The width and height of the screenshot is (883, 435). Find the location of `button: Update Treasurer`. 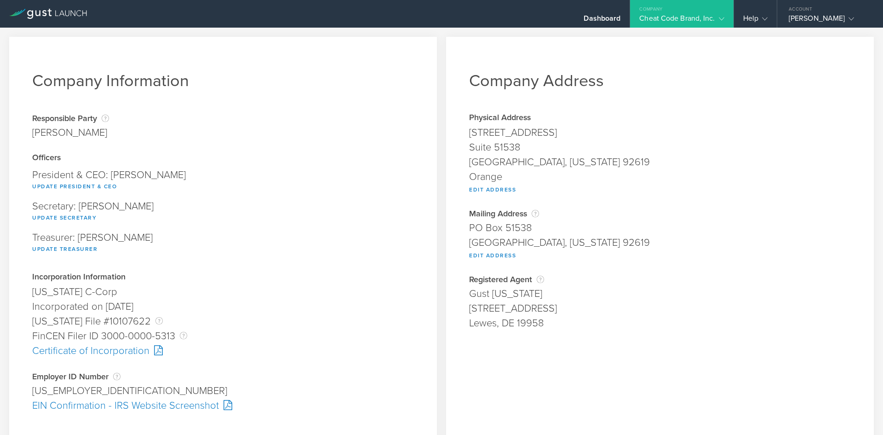

button: Update Treasurer is located at coordinates (65, 249).